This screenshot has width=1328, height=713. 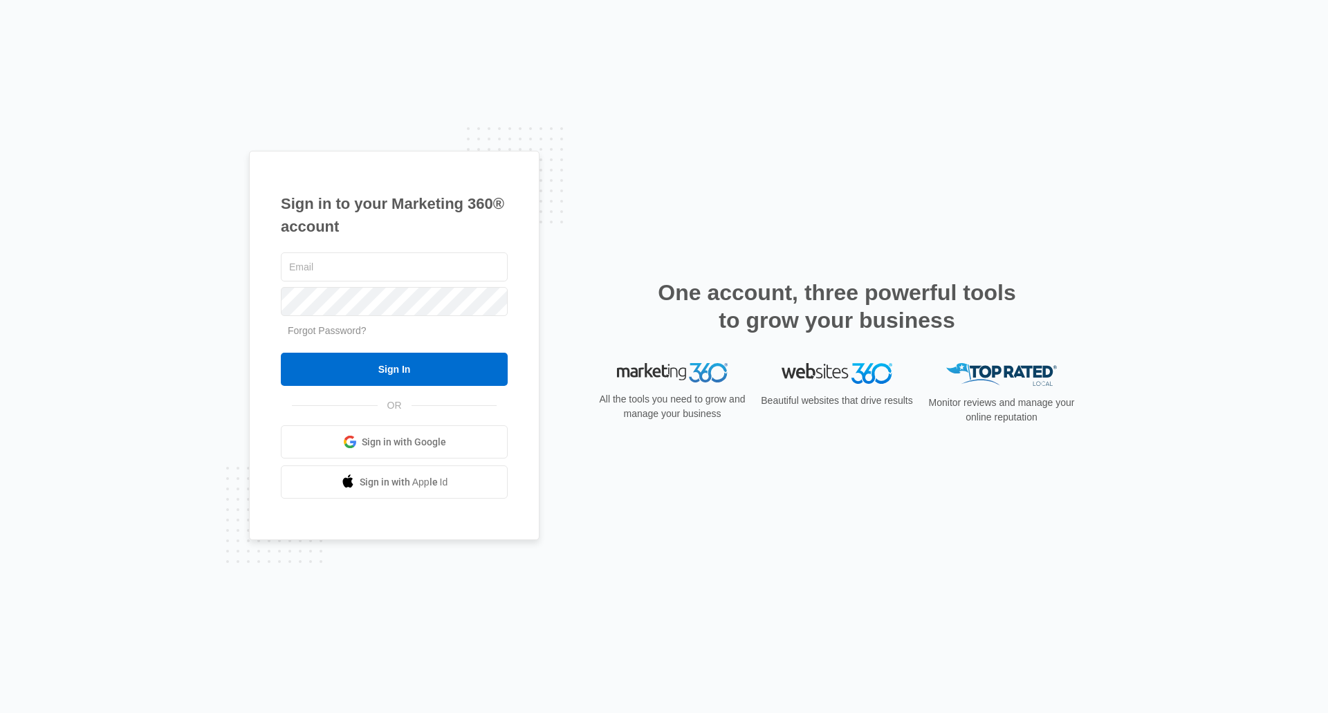 What do you see at coordinates (404, 482) in the screenshot?
I see `span: Sign in with Apple Id` at bounding box center [404, 482].